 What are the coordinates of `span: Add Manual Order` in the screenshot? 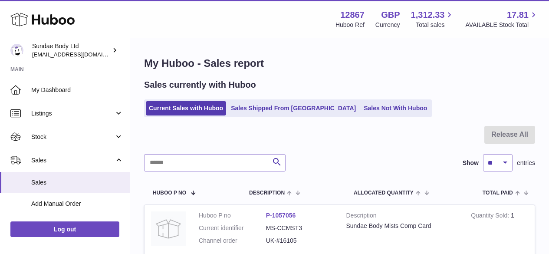 It's located at (77, 203).